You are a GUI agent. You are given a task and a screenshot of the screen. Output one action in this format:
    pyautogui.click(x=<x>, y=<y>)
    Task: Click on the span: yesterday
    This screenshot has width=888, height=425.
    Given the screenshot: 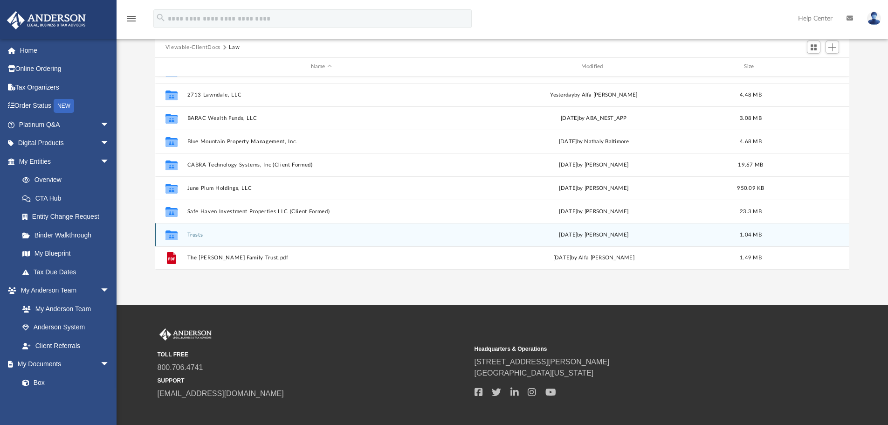 What is the action you would take?
    pyautogui.click(x=562, y=94)
    